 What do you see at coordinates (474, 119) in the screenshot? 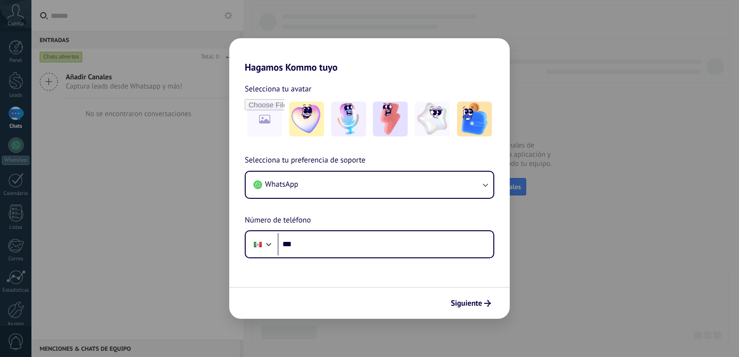
I see `img: -5.jpeg` at bounding box center [474, 119].